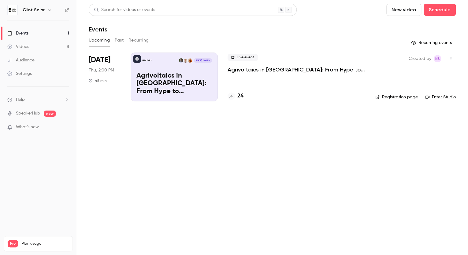  What do you see at coordinates (420, 59) in the screenshot?
I see `span: Created by` at bounding box center [420, 59].